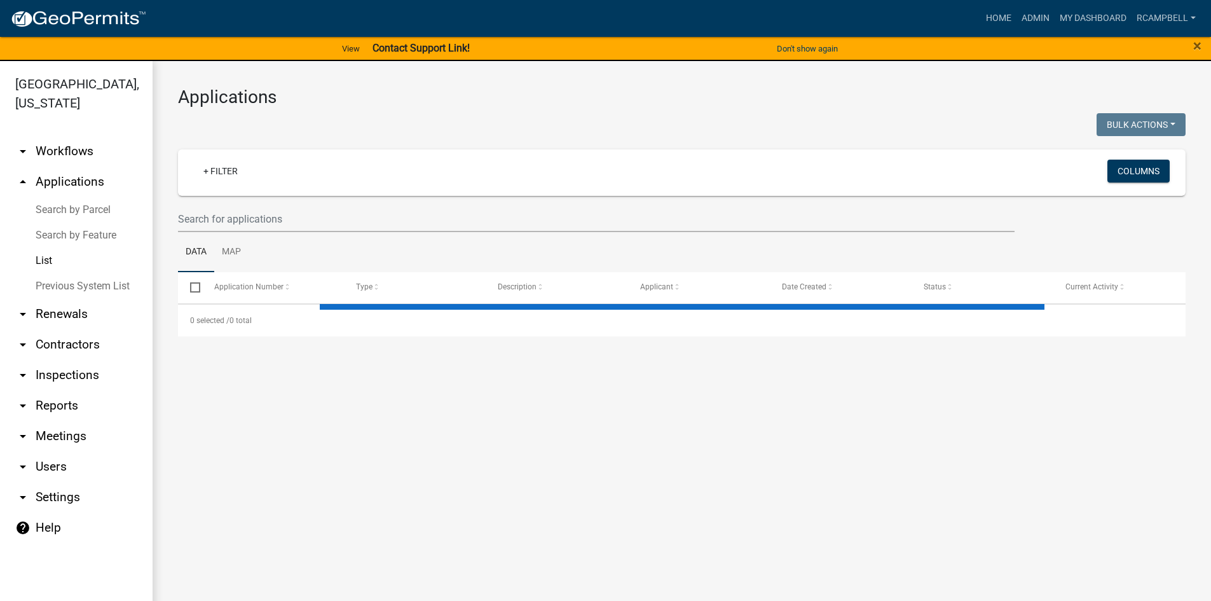  What do you see at coordinates (23, 182) in the screenshot?
I see `i: arrow_drop_up` at bounding box center [23, 182].